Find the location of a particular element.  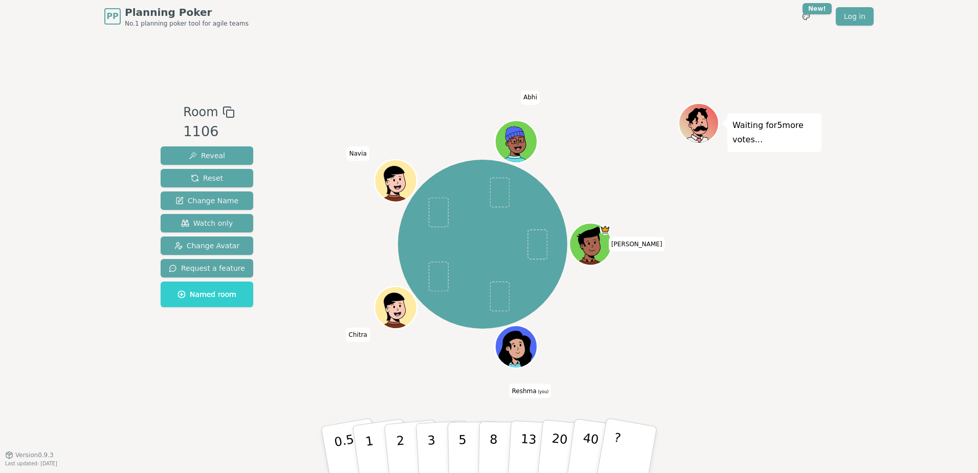

button: Version0.9.3 is located at coordinates (29, 455).